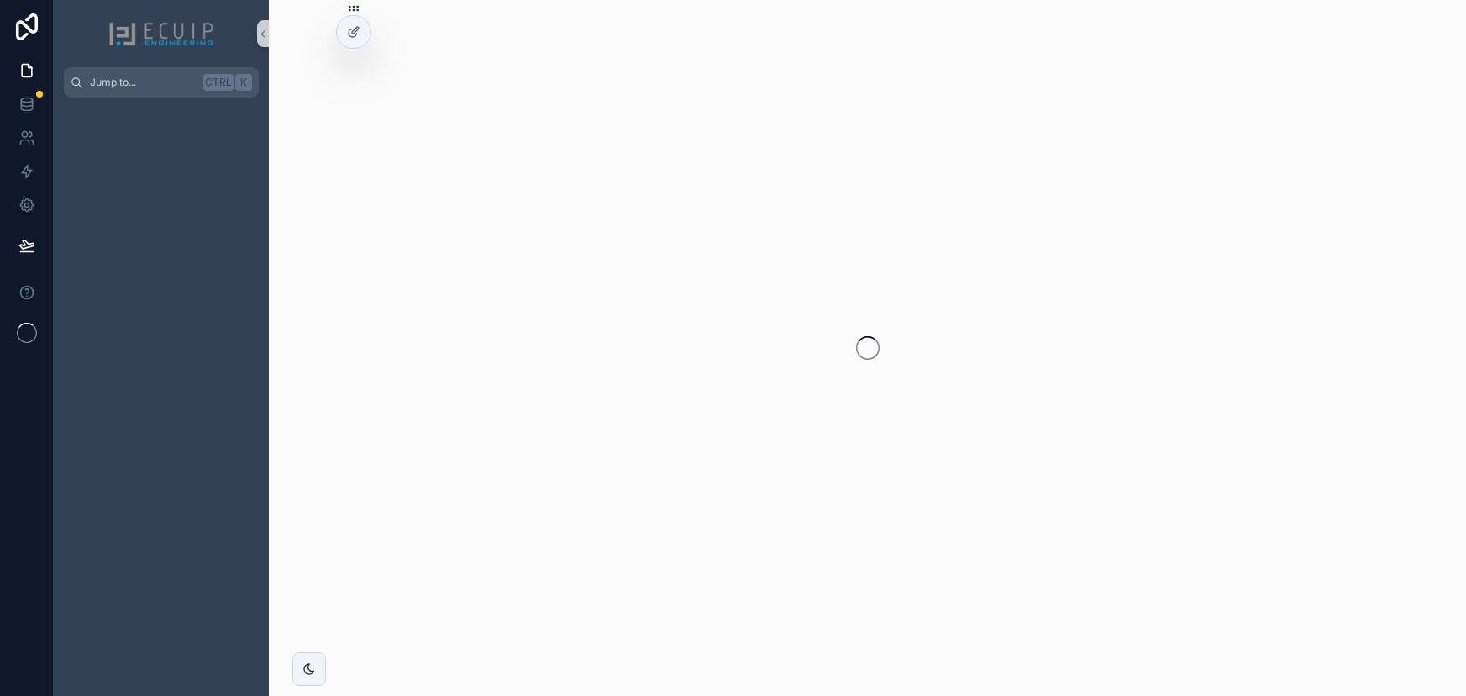  What do you see at coordinates (218, 82) in the screenshot?
I see `span: Ctrl` at bounding box center [218, 82].